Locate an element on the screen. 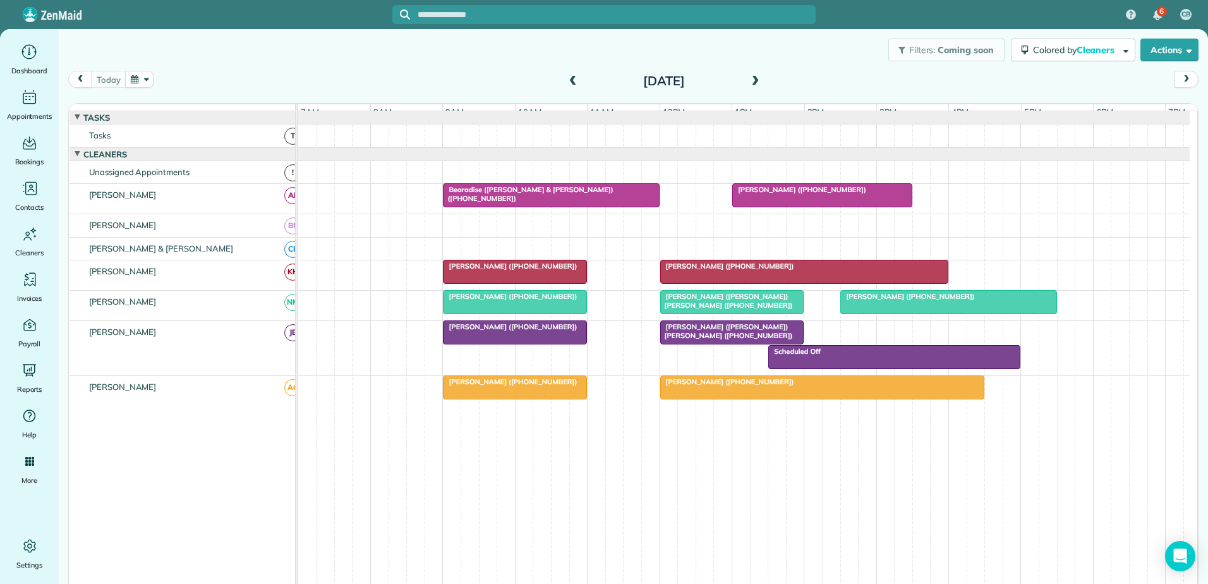  a: Payroll is located at coordinates (29, 332).